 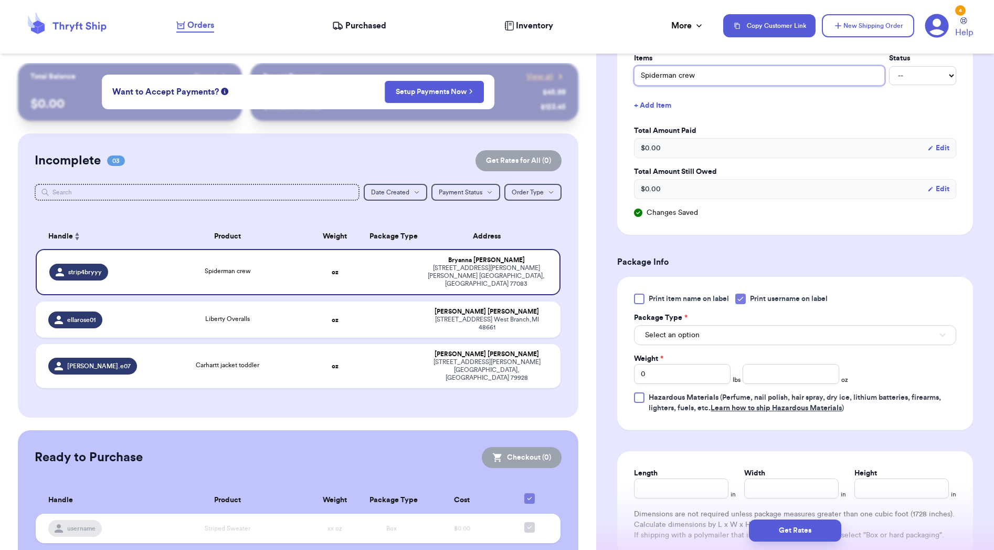 I want to click on a: Purchased, so click(x=359, y=26).